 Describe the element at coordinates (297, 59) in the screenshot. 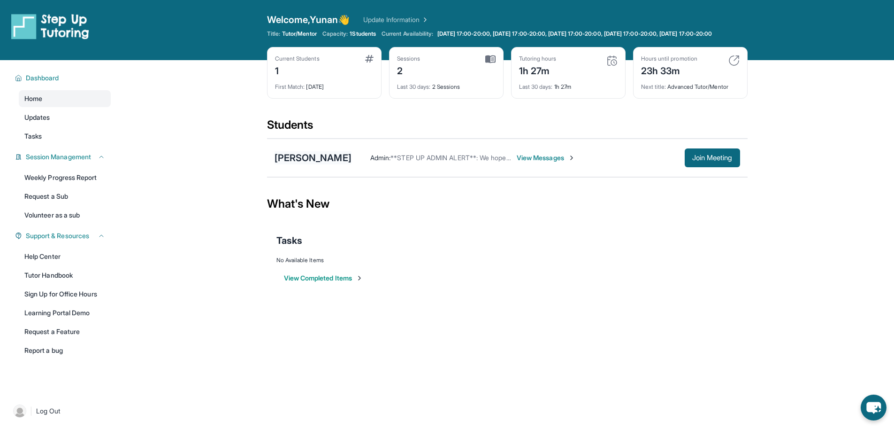

I see `div: Current Students` at that location.